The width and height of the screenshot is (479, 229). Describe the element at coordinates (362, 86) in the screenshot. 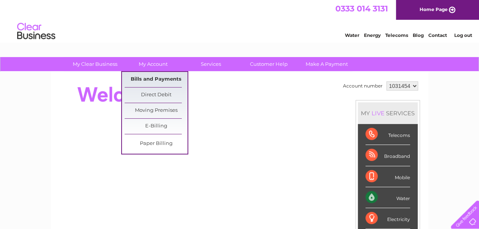

I see `td: Account number` at that location.